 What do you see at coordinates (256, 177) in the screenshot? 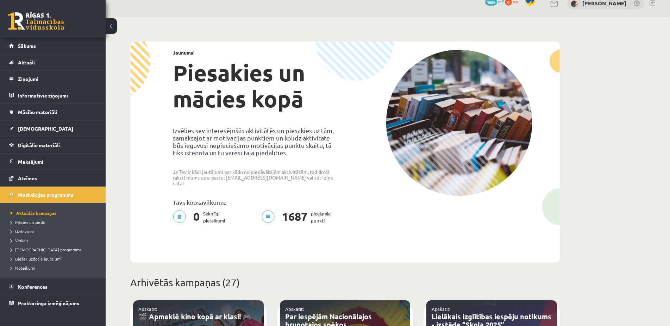
I see `p: Ja Tev ir kādi jautājumi par kādu no piedāvātajām aktivitātēm, tad droši raksti mums uz e-pastu: ...` at bounding box center [256, 177].